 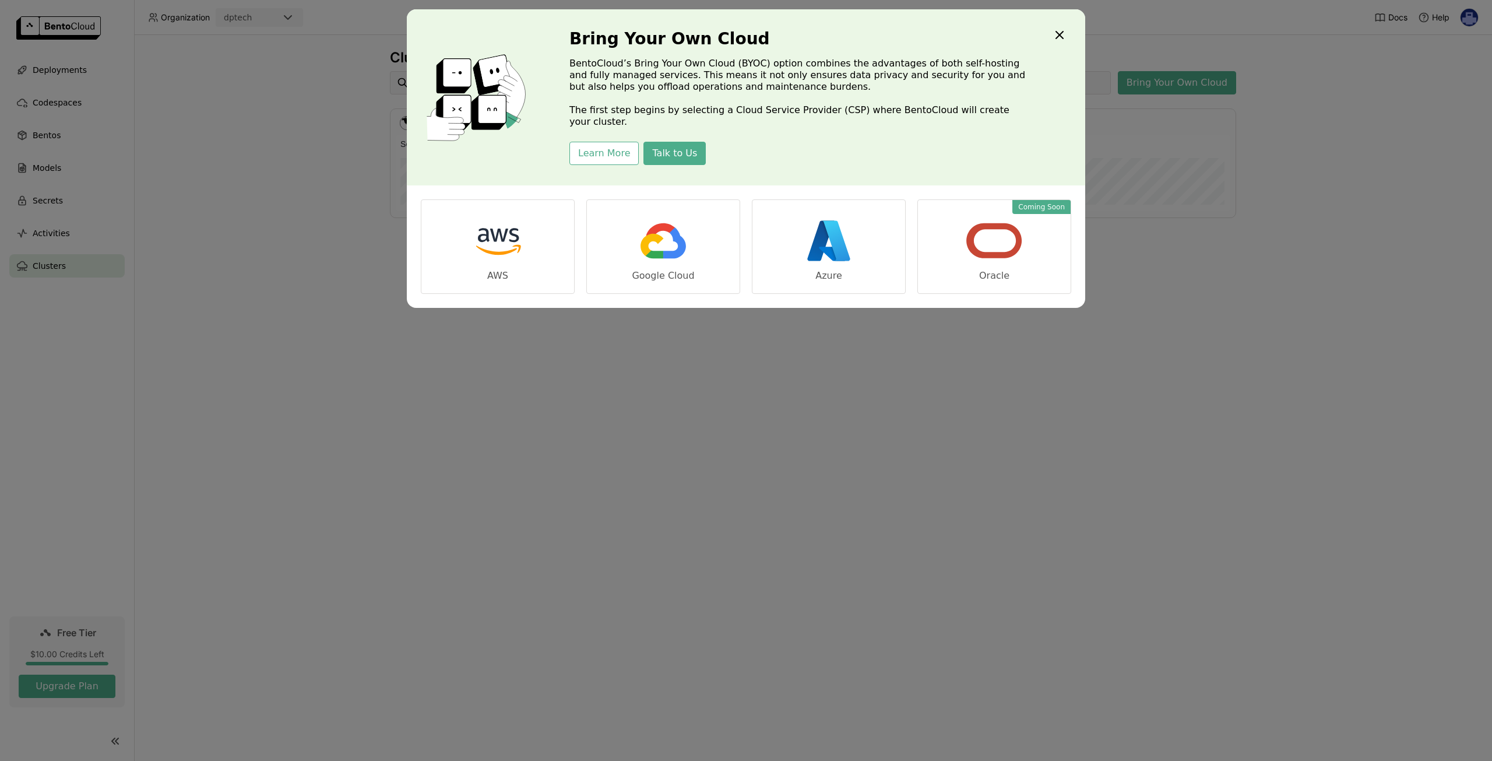 What do you see at coordinates (1041, 207) in the screenshot?
I see `div: Coming Soon` at bounding box center [1041, 207].